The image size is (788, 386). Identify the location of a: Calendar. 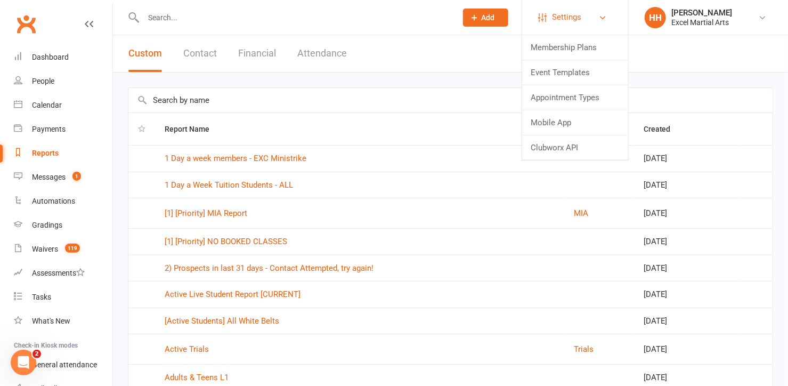
(63, 105).